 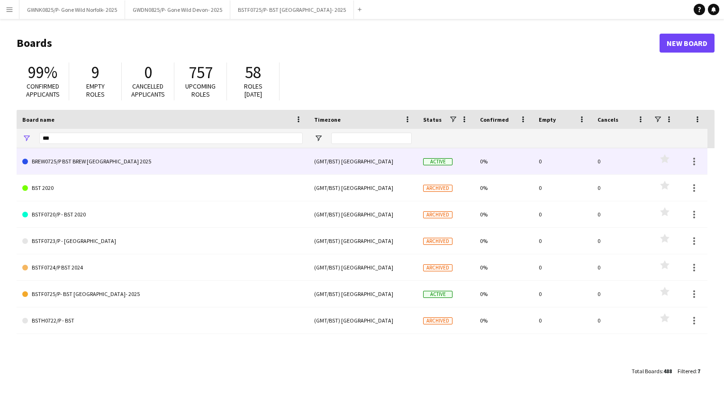 I want to click on span: Filtered, so click(x=687, y=371).